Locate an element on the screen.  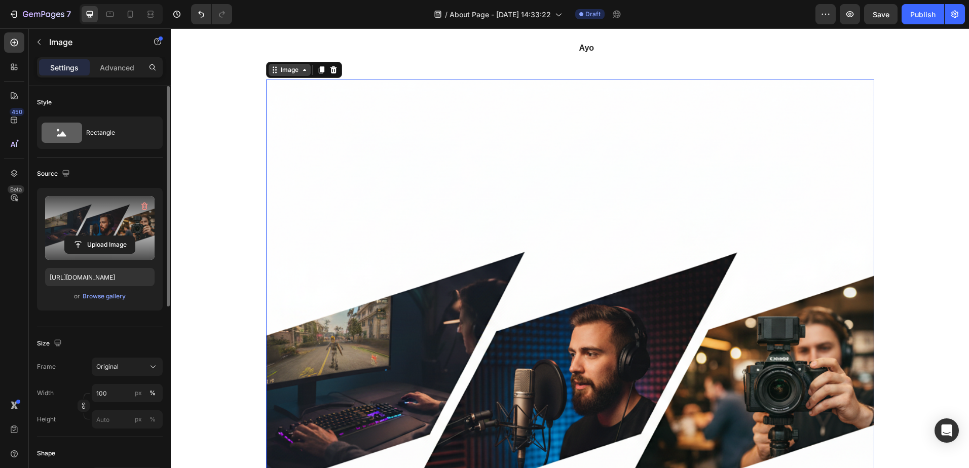
p: 7 is located at coordinates (68, 14).